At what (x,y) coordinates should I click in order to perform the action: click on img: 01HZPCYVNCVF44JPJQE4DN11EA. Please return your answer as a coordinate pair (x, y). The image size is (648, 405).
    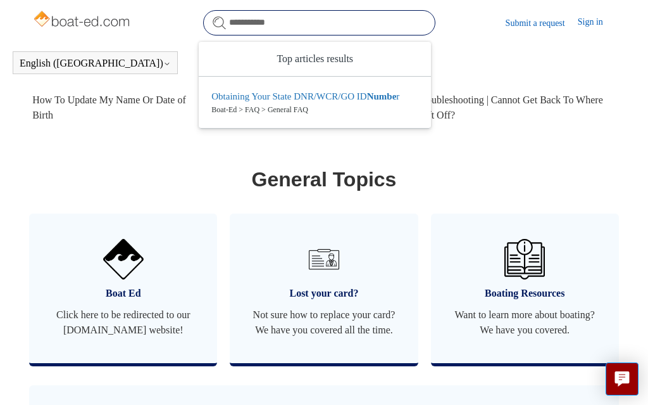
    Looking at the image, I should click on (123, 259).